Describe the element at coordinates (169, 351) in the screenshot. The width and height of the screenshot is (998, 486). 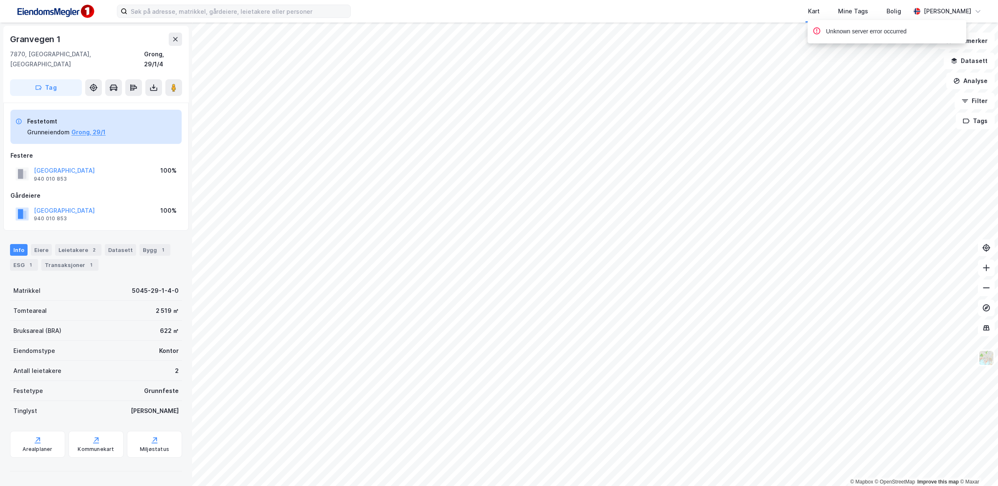
I see `div: Kontor` at that location.